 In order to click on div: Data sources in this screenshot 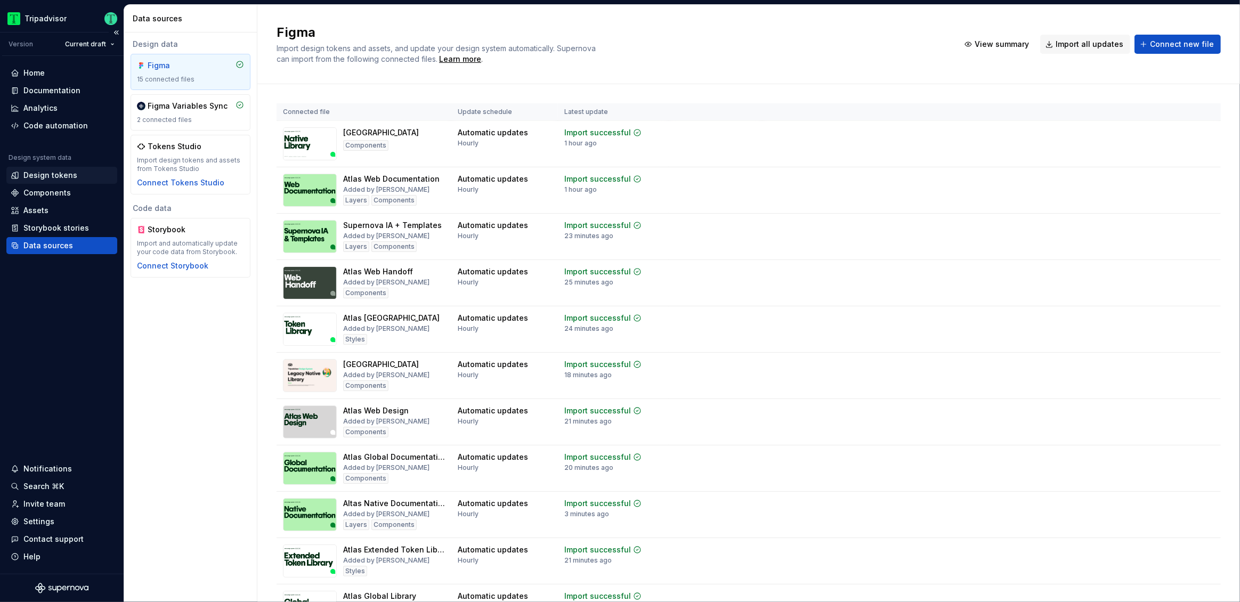, I will do `click(48, 246)`.